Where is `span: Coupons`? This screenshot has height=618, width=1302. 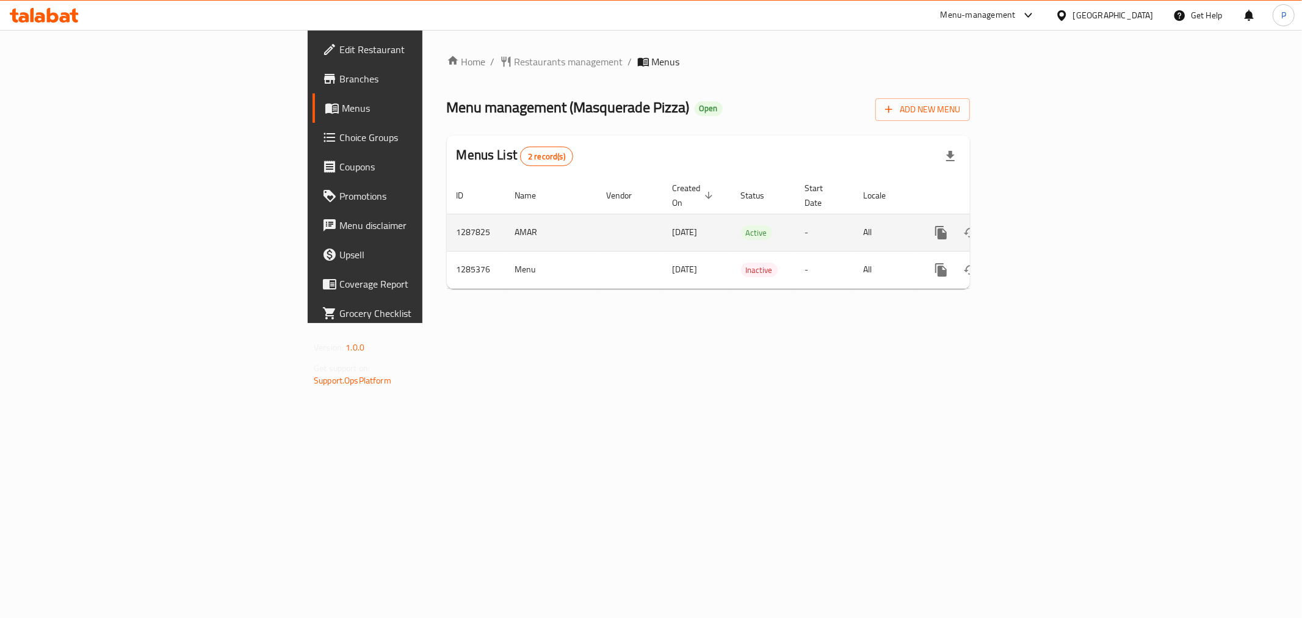 span: Coupons is located at coordinates (427, 167).